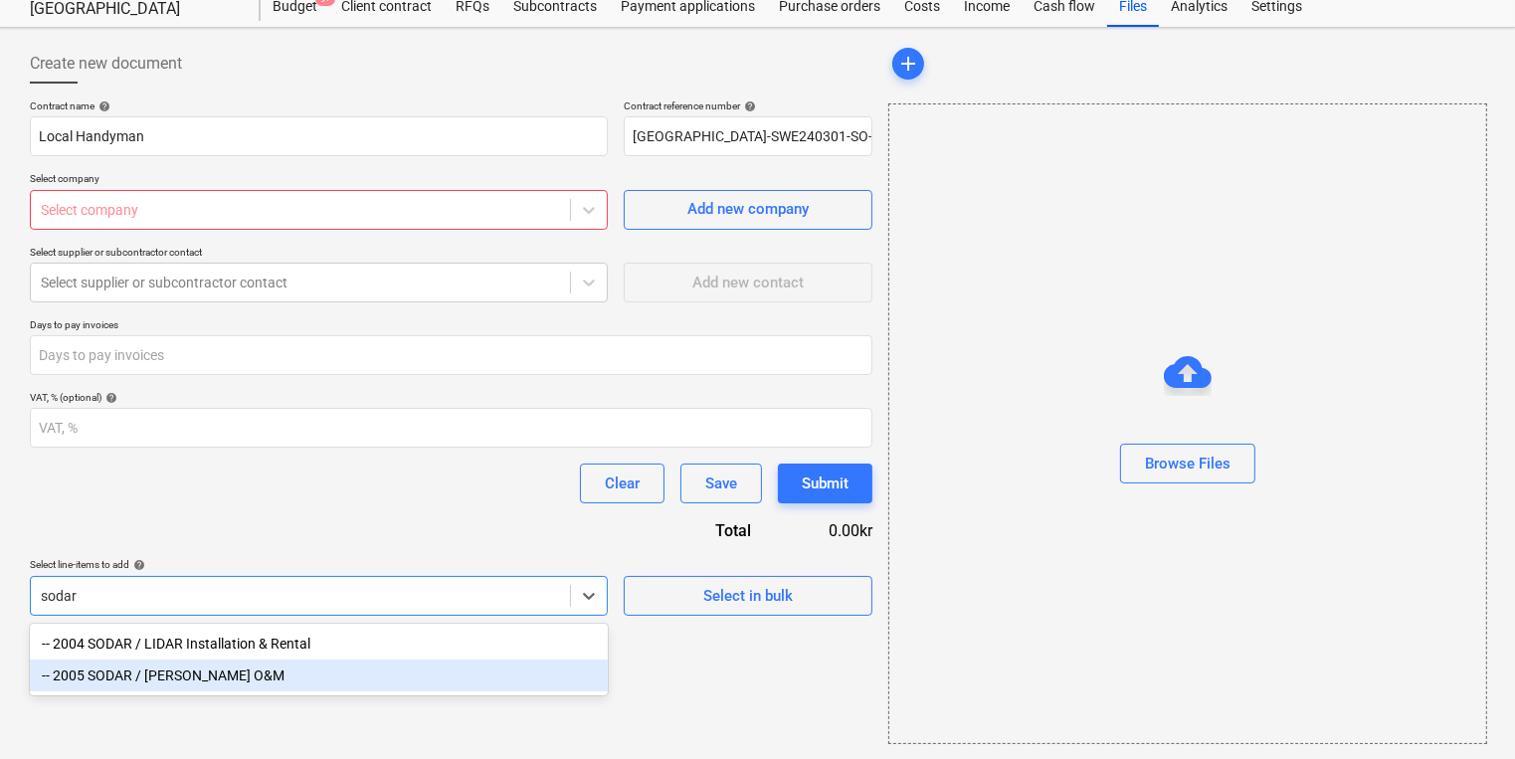 The height and width of the screenshot is (759, 1515). Describe the element at coordinates (748, 210) in the screenshot. I see `button: Add new company` at that location.